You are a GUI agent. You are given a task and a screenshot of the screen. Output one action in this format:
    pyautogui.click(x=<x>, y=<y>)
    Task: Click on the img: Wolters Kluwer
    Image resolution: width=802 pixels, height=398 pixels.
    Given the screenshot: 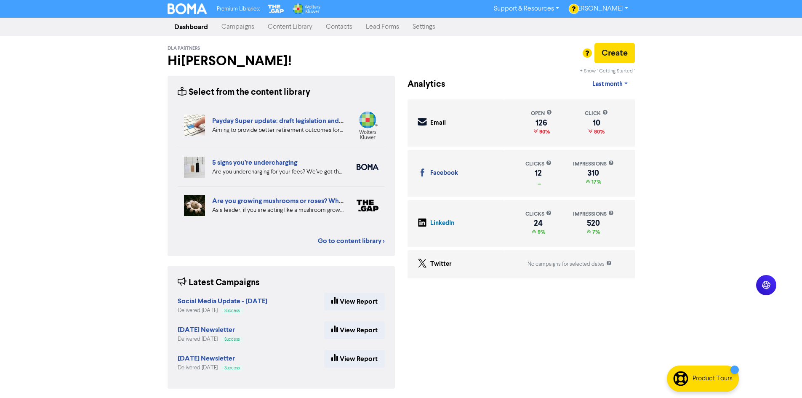 What is the action you would take?
    pyautogui.click(x=306, y=9)
    